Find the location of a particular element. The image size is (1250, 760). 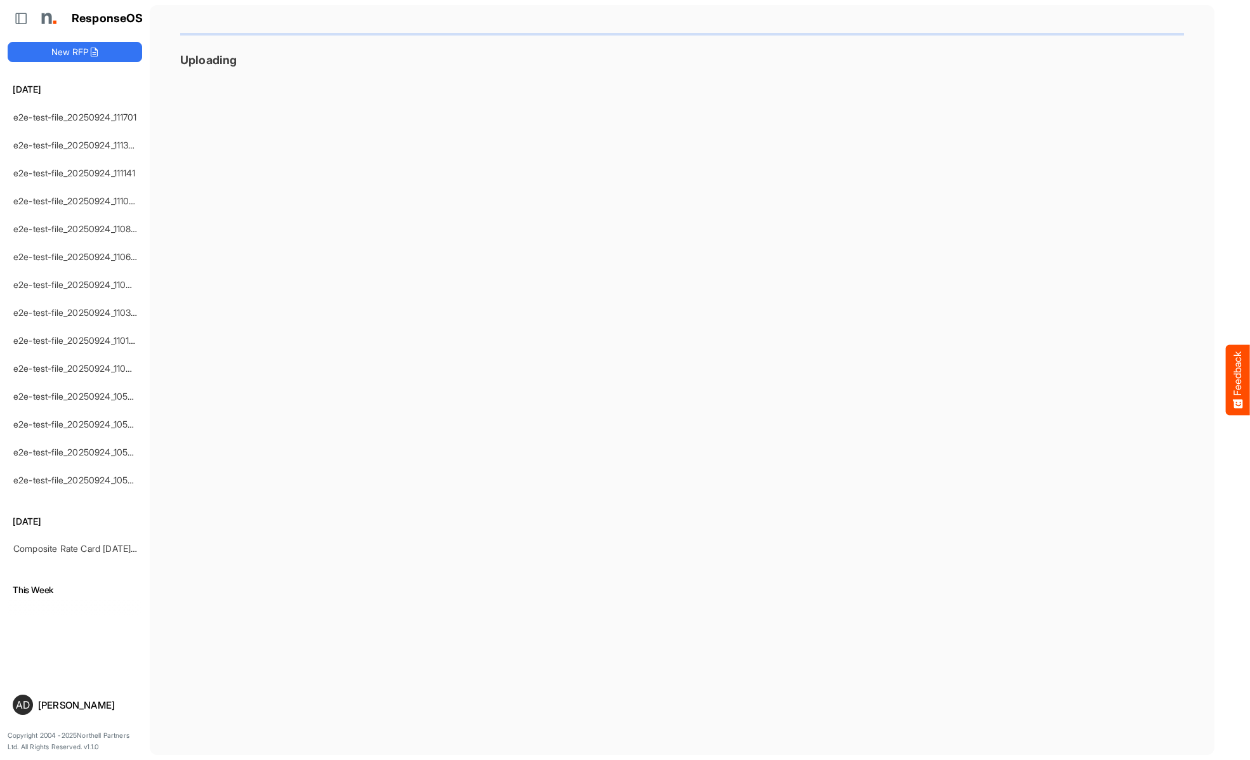

a: e2e-test-file_20250924_111141 is located at coordinates (74, 173).